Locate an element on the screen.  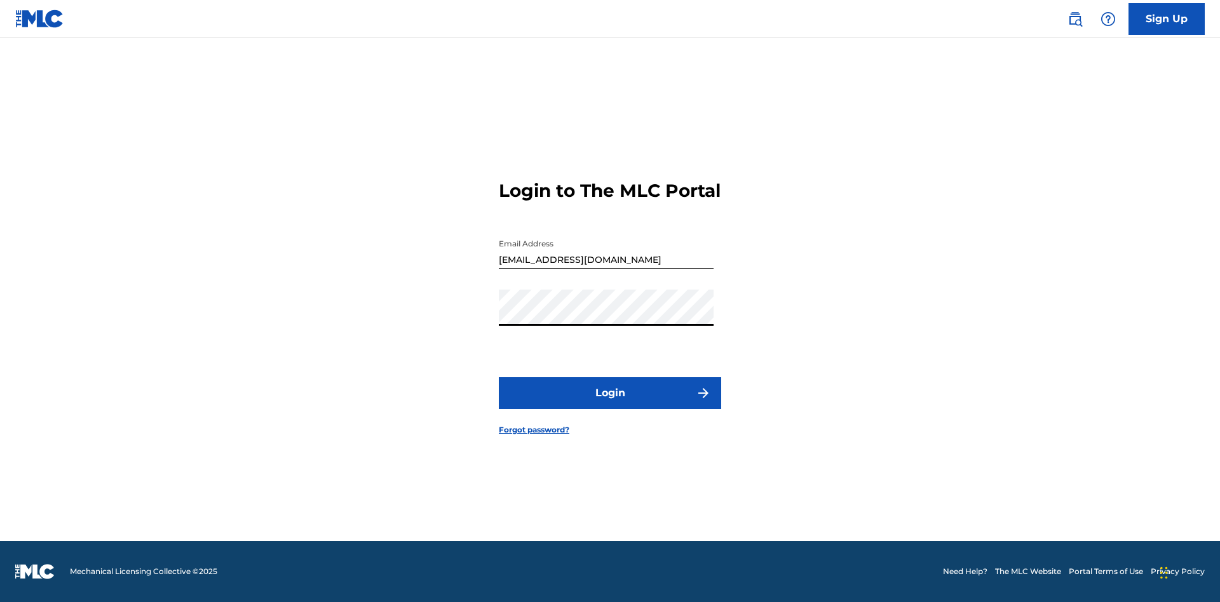
div: Drag is located at coordinates (1164, 573).